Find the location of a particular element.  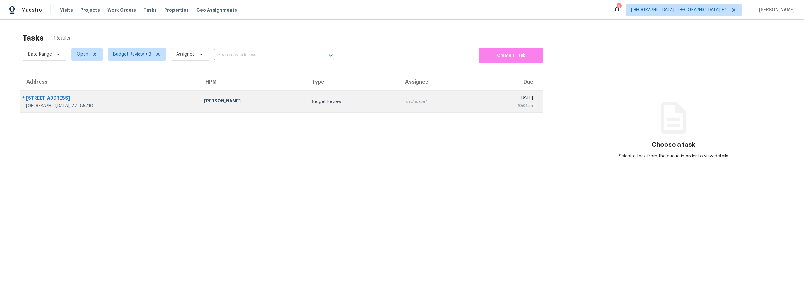

span: Budget Review + 3 is located at coordinates (132, 54).